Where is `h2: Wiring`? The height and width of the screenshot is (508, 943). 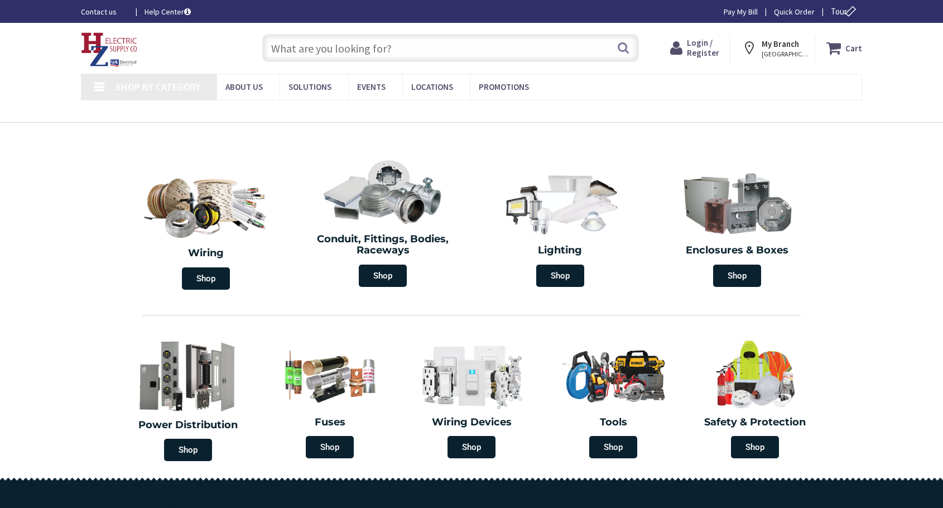
h2: Wiring is located at coordinates (206, 253).